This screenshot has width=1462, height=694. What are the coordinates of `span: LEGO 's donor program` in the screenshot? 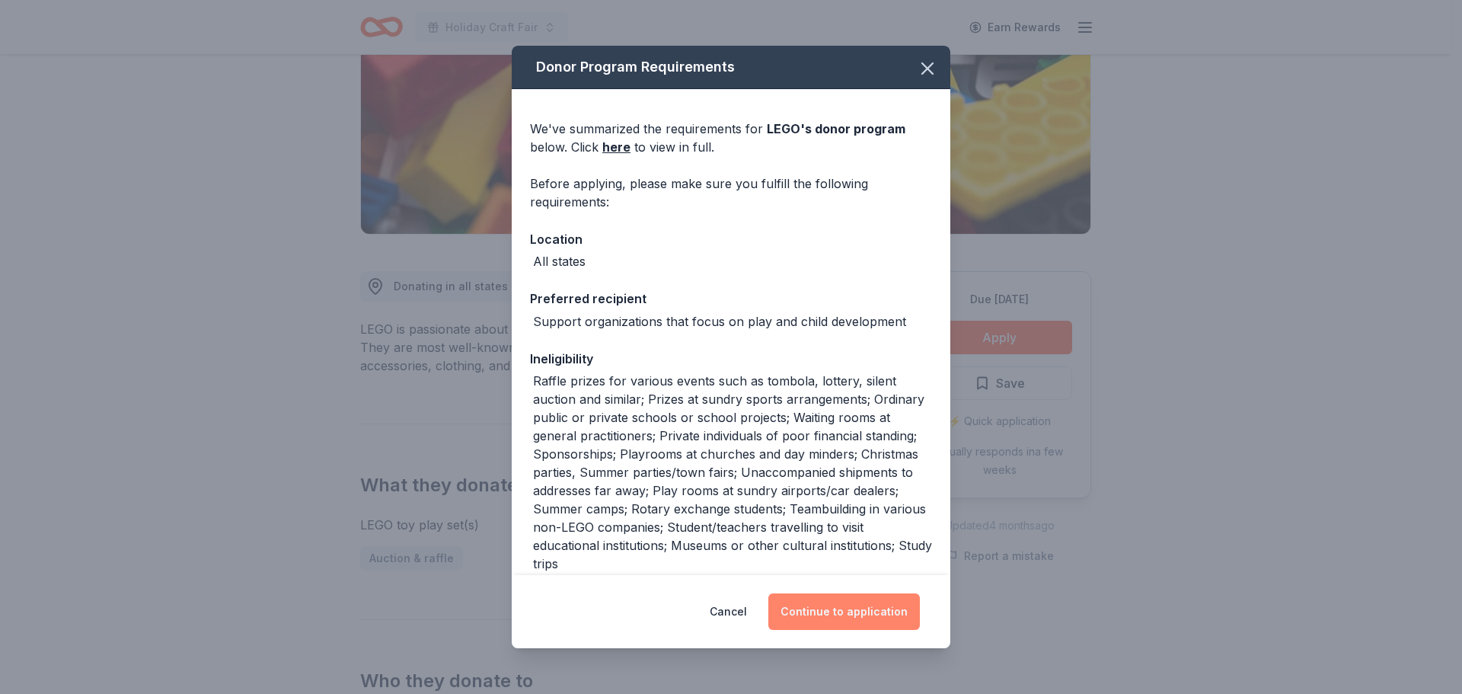 It's located at (836, 129).